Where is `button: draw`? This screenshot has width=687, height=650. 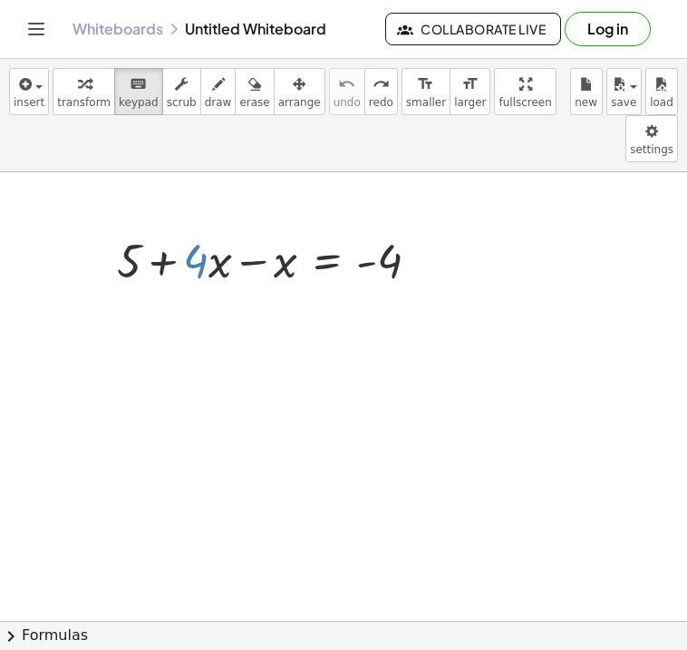 button: draw is located at coordinates (218, 92).